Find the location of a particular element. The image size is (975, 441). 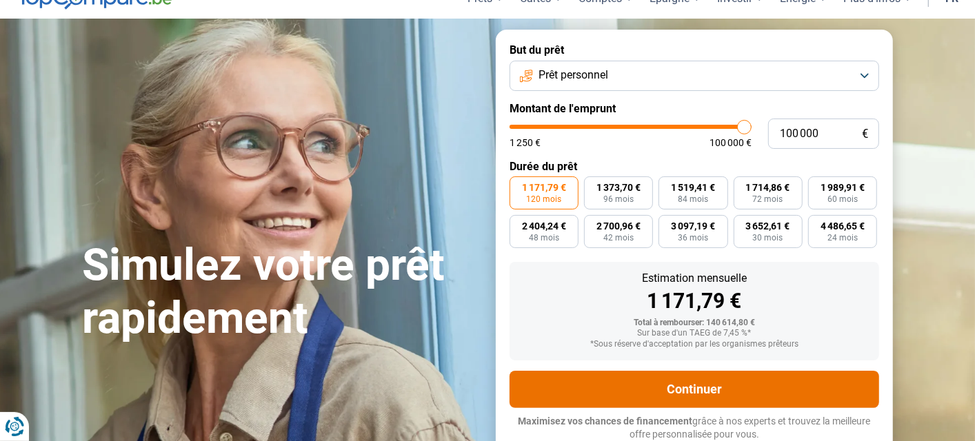

div: 1 171,79 € is located at coordinates (694, 301).